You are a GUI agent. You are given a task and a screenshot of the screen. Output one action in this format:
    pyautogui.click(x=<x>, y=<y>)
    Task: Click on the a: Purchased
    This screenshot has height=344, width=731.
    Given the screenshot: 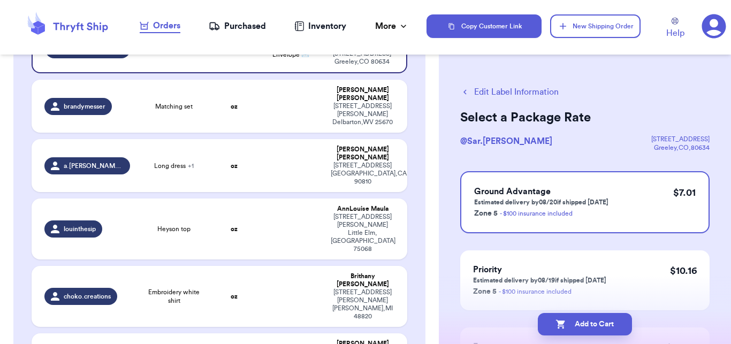 What is the action you would take?
    pyautogui.click(x=237, y=26)
    